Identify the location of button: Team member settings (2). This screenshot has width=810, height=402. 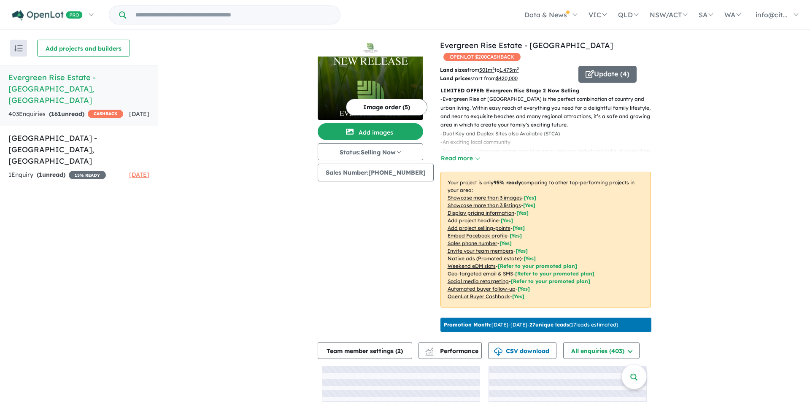
(365, 351).